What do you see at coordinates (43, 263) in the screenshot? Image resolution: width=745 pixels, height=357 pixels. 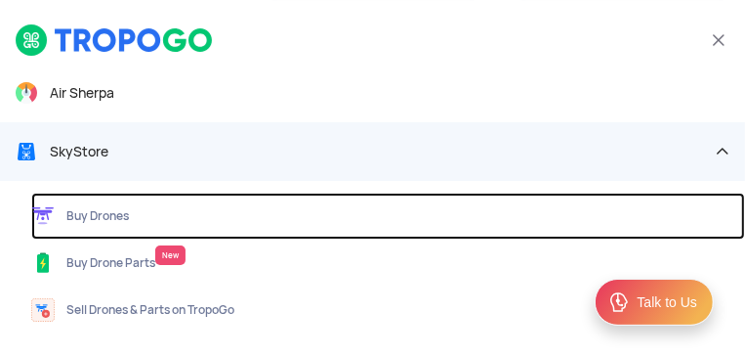 I see `img: Buy Drone Parts` at bounding box center [43, 263].